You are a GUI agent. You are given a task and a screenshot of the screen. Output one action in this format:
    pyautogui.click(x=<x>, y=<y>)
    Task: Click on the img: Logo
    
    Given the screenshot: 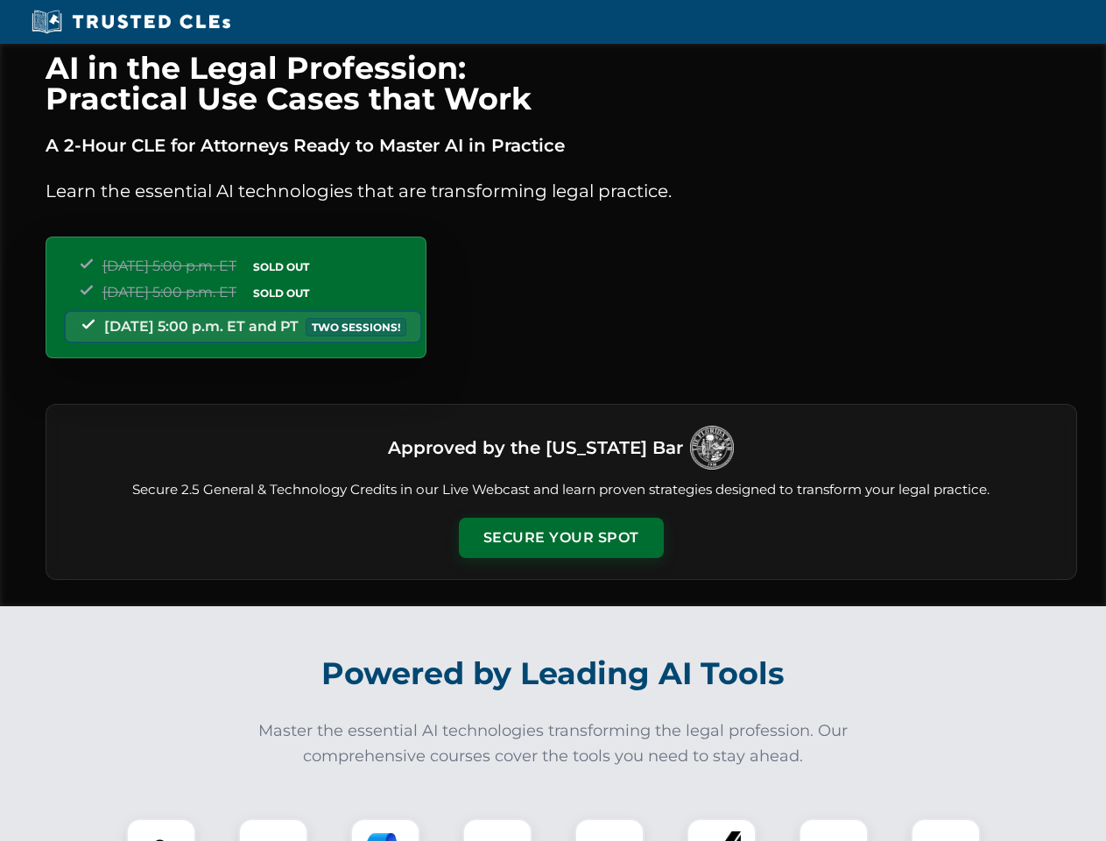 What is the action you would take?
    pyautogui.click(x=712, y=447)
    